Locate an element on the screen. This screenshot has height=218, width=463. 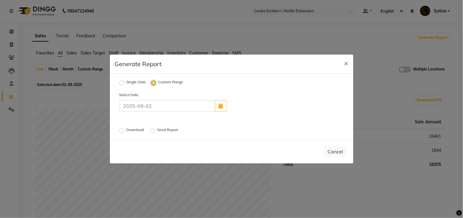
label: Send Report is located at coordinates (169, 130).